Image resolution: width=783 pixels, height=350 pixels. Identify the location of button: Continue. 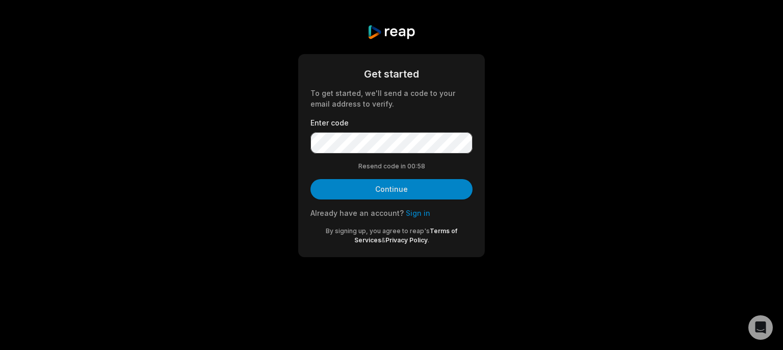
(391, 189).